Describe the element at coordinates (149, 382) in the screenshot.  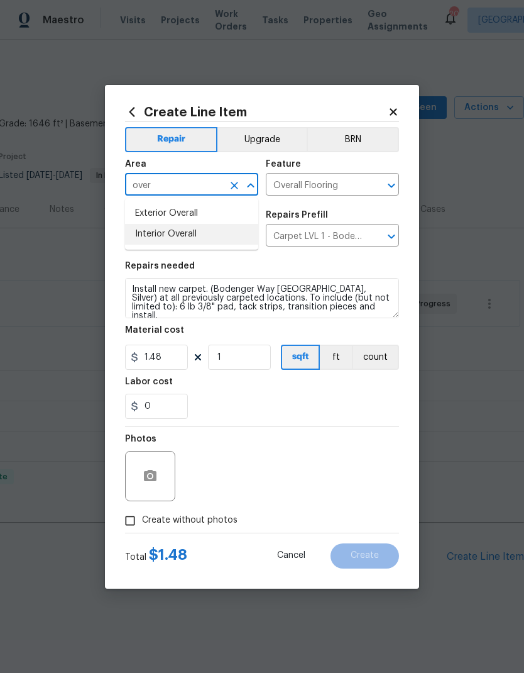
I see `h5: Labor cost` at that location.